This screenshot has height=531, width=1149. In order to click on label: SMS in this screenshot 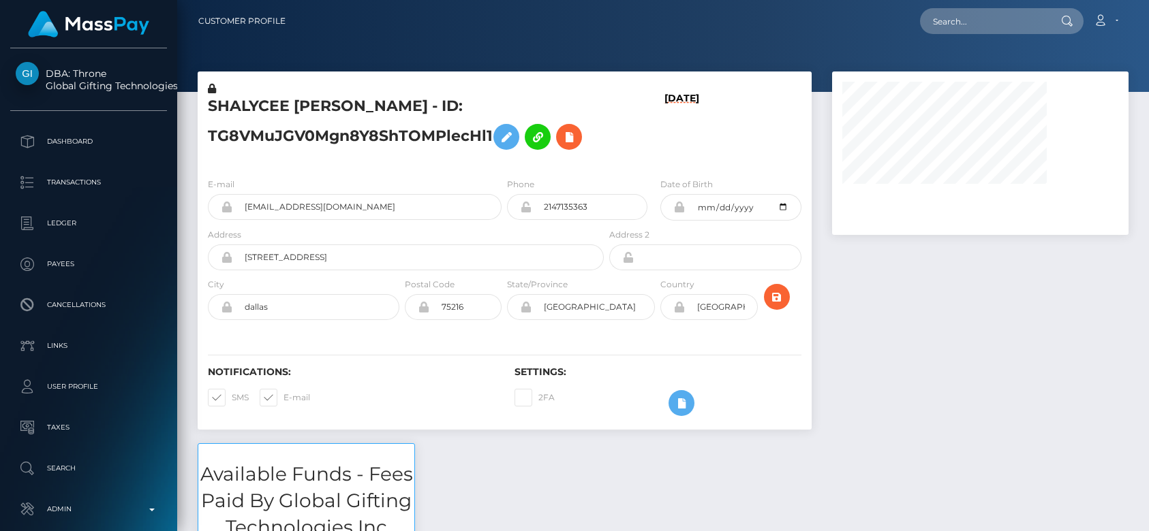, I will do `click(228, 398)`.